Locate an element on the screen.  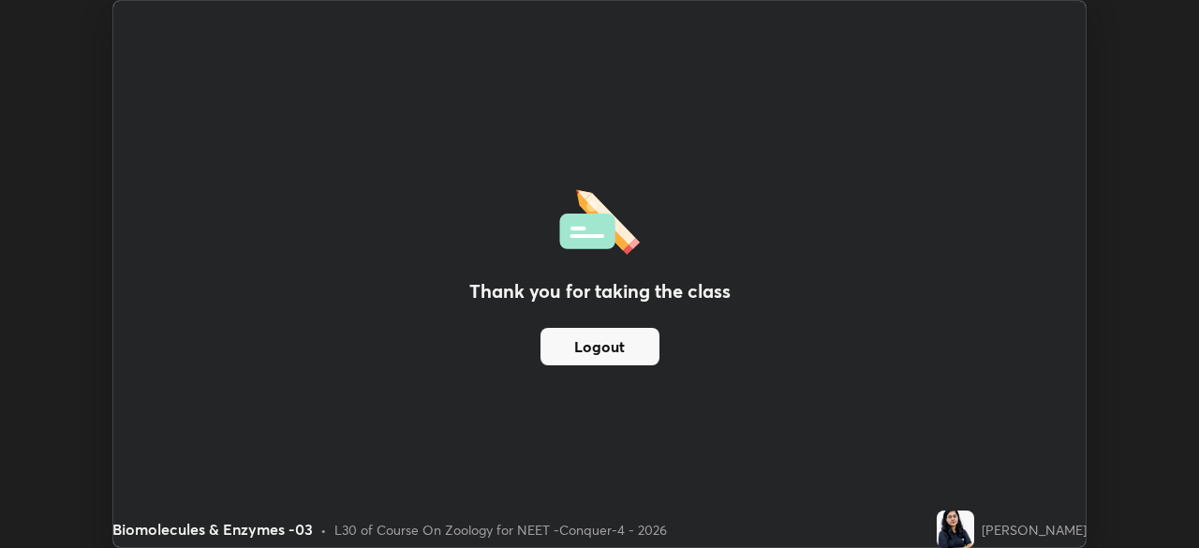
img: c5c1c0953fab4165a3d8556d5a9fe923.jpg is located at coordinates (955, 529).